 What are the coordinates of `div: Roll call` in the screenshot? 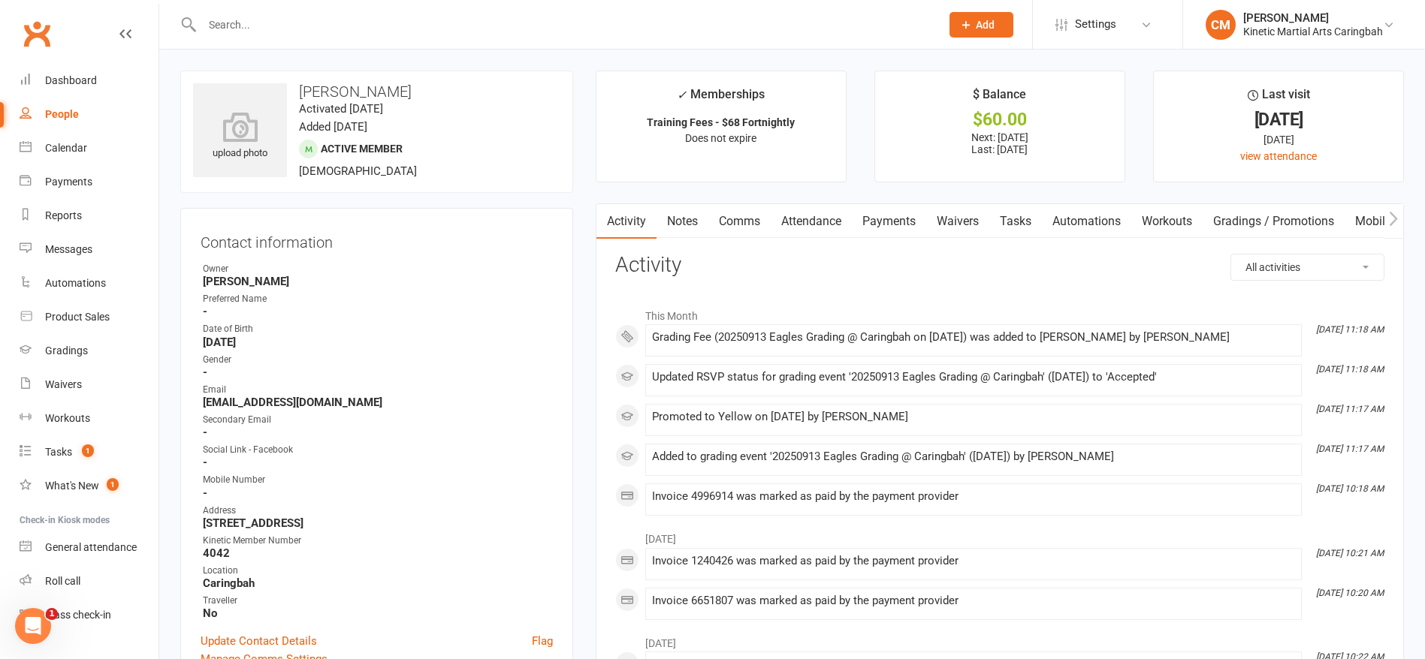 It's located at (62, 581).